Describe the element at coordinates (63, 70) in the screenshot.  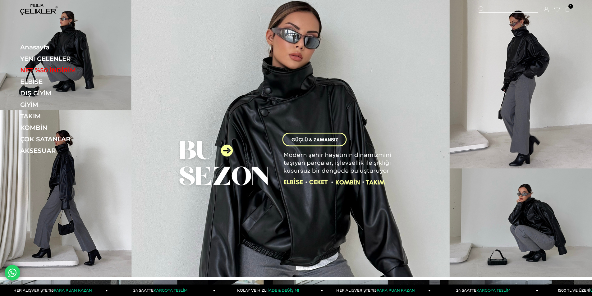
I see `a: NET %50 İNDİRİM` at that location.